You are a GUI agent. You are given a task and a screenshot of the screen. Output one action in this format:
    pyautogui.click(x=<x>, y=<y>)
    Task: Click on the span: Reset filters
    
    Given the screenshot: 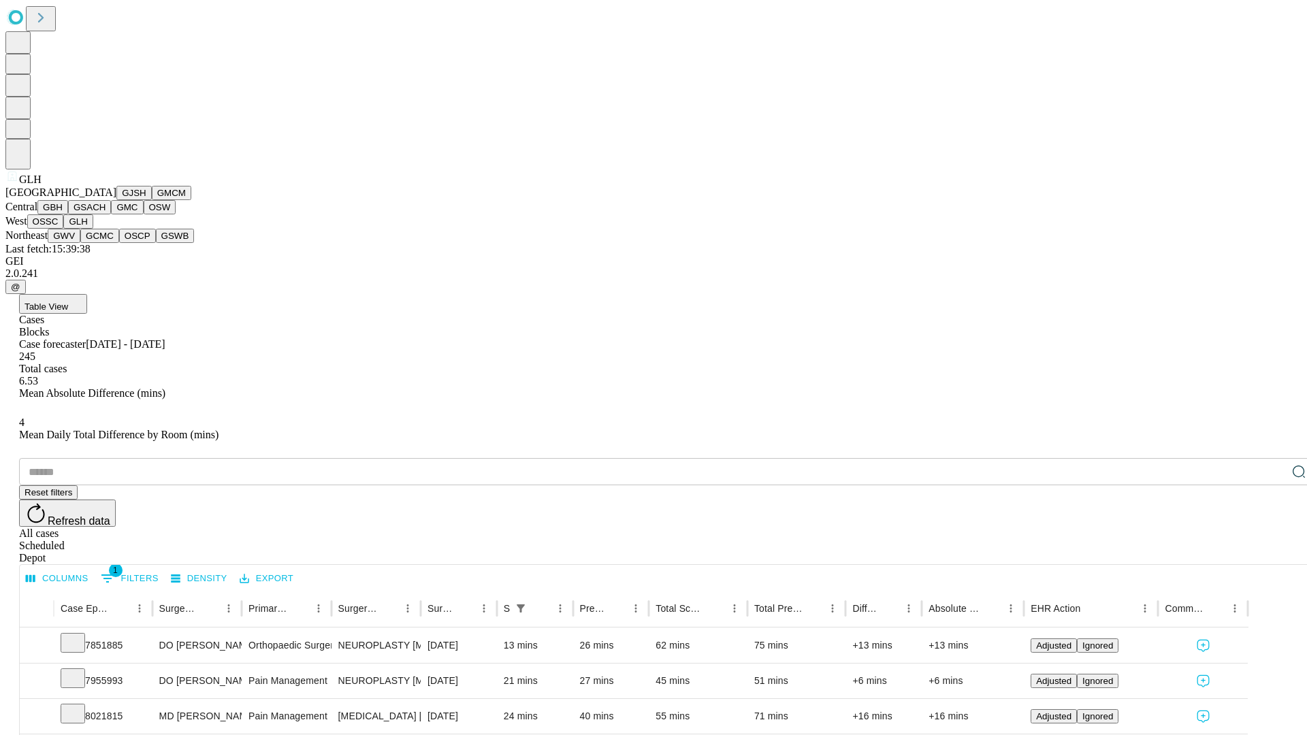 What is the action you would take?
    pyautogui.click(x=48, y=492)
    